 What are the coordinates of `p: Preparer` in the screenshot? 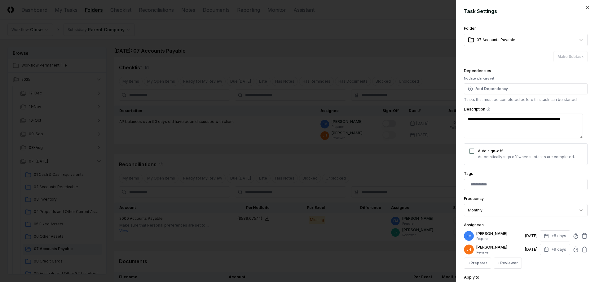 It's located at (499, 239).